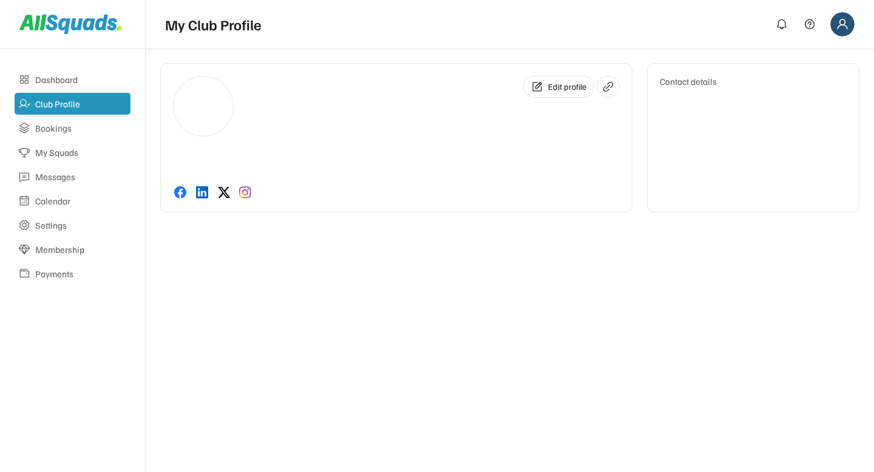 Image resolution: width=874 pixels, height=472 pixels. Describe the element at coordinates (81, 177) in the screenshot. I see `div: Messages` at that location.